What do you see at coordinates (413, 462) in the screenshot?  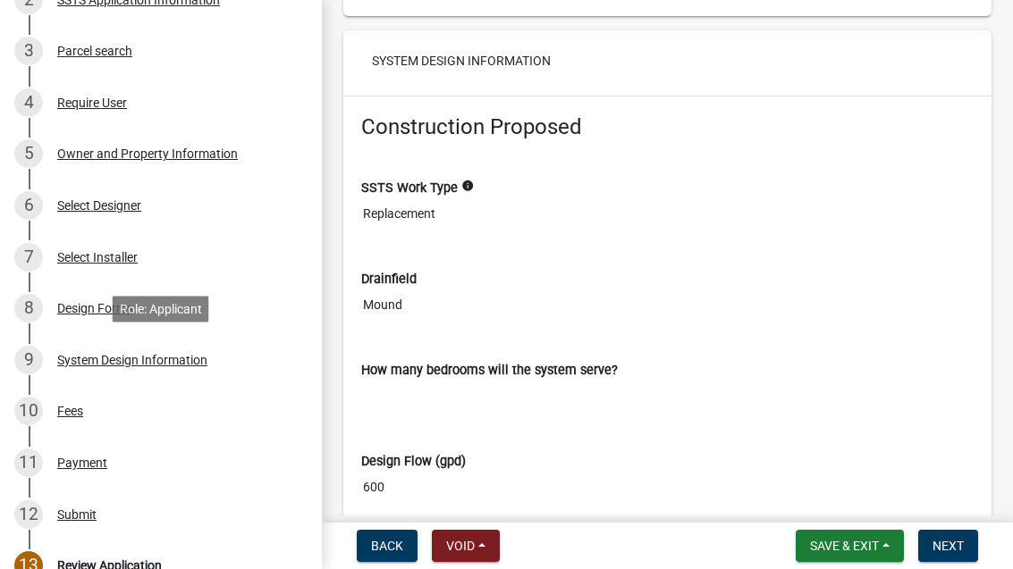 I see `label: Design Flow (gpd)` at bounding box center [413, 462].